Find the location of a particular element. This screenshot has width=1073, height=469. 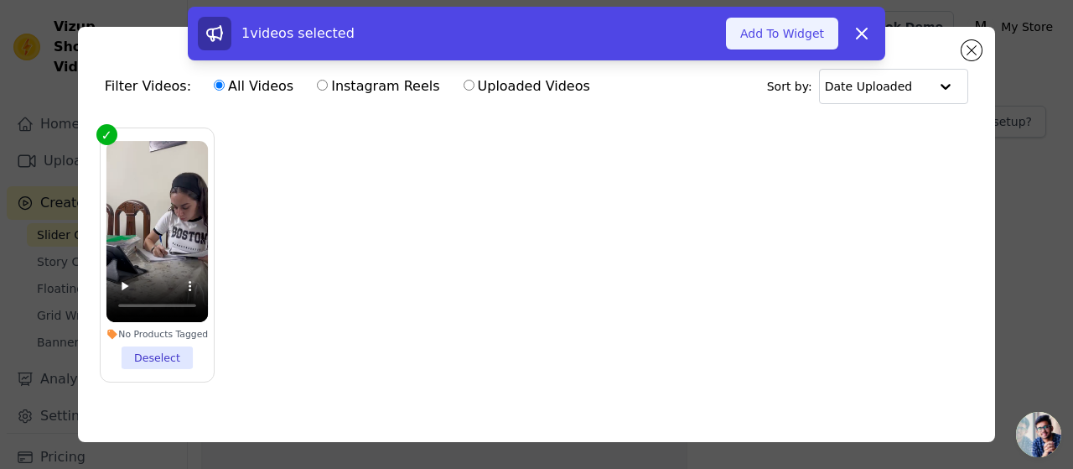

div: Filter Videos: is located at coordinates (352, 86).